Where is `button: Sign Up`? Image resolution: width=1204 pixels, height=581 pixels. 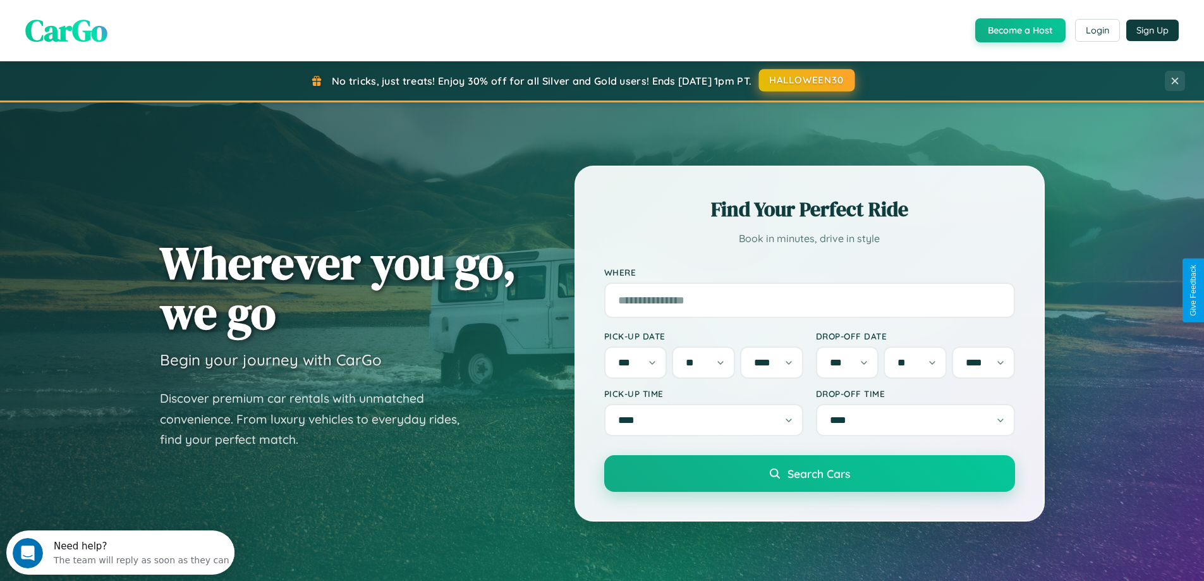
button: Sign Up is located at coordinates (1152, 30).